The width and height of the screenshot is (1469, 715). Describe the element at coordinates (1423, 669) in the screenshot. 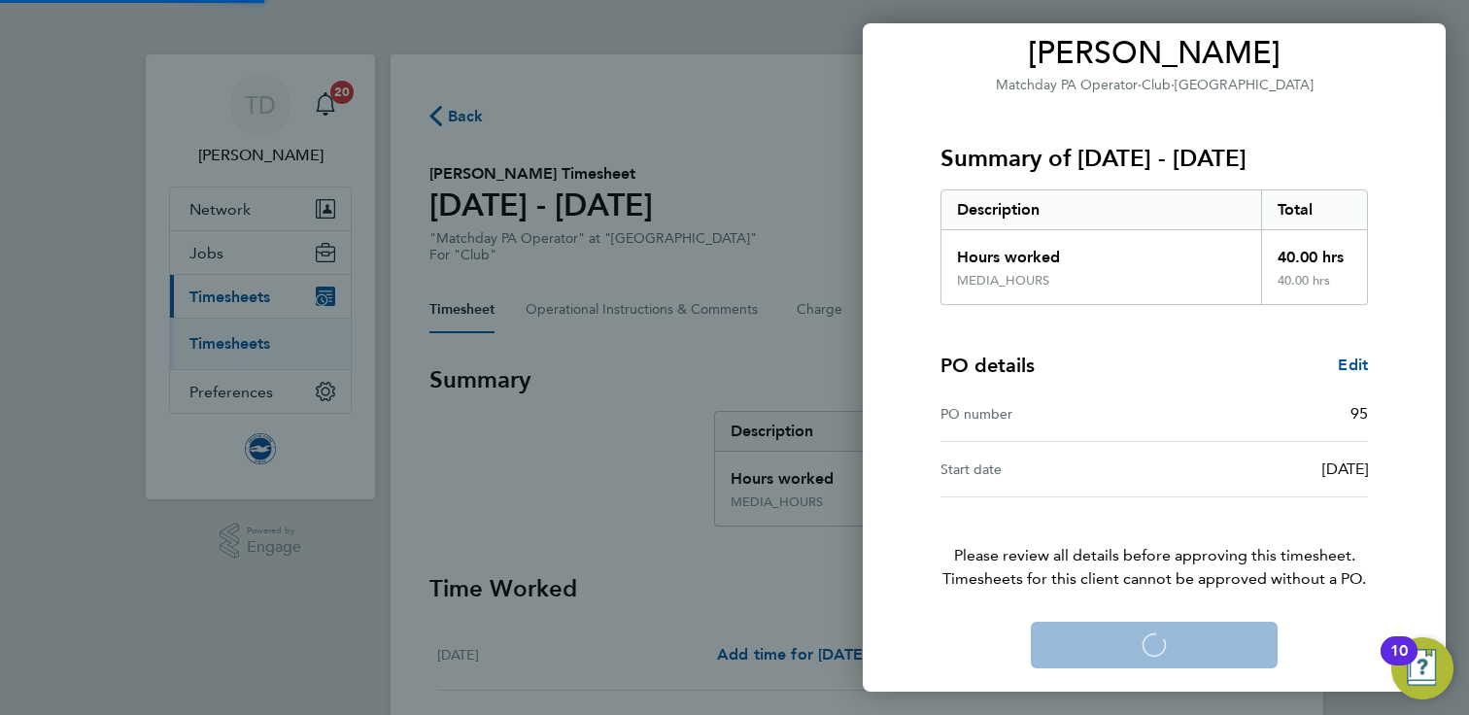

I see `button: Open Resource Center, 10 new notifications` at that location.